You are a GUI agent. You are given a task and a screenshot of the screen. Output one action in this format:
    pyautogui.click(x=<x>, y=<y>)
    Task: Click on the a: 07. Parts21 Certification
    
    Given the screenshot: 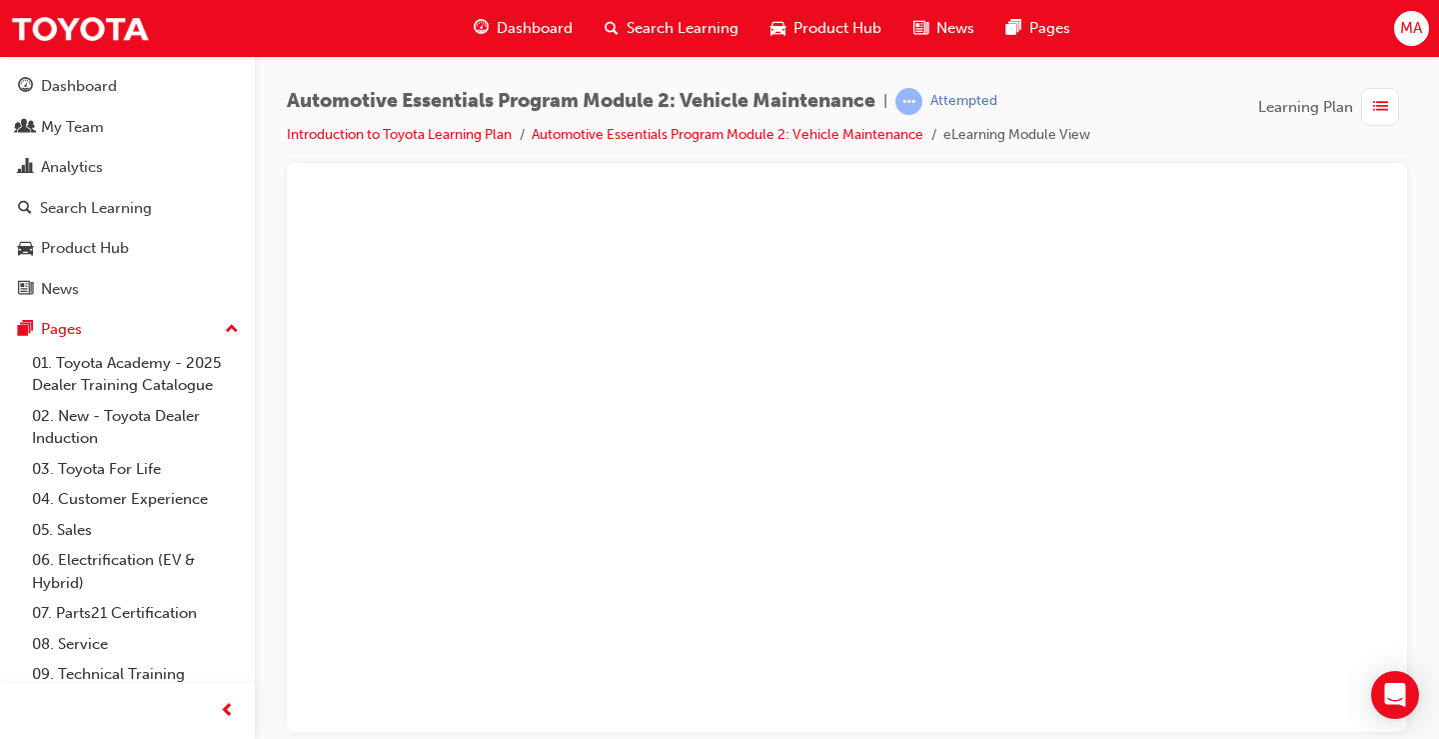 What is the action you would take?
    pyautogui.click(x=135, y=613)
    